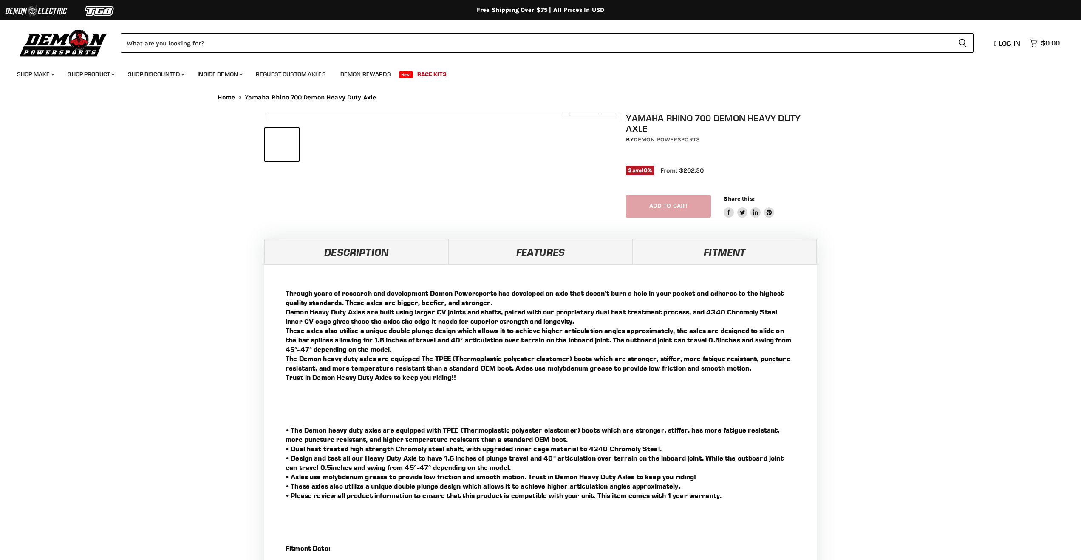  Describe the element at coordinates (35, 74) in the screenshot. I see `a: Shop Make` at that location.